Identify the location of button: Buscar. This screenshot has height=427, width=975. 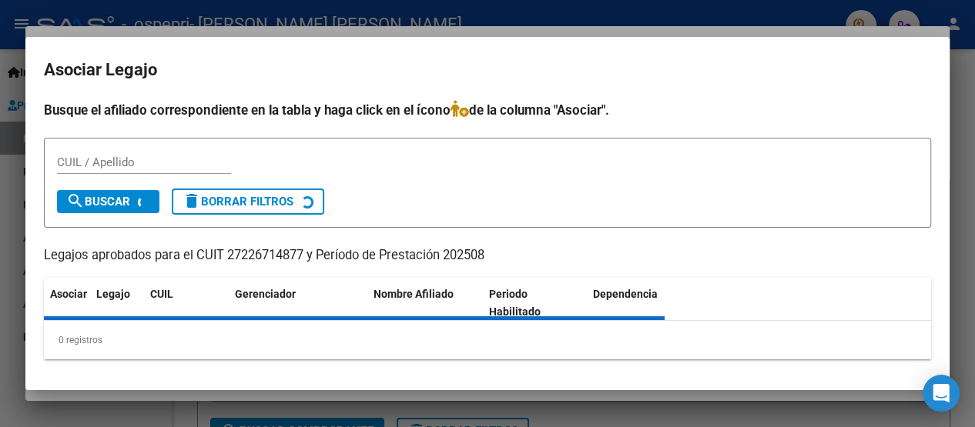
(108, 202).